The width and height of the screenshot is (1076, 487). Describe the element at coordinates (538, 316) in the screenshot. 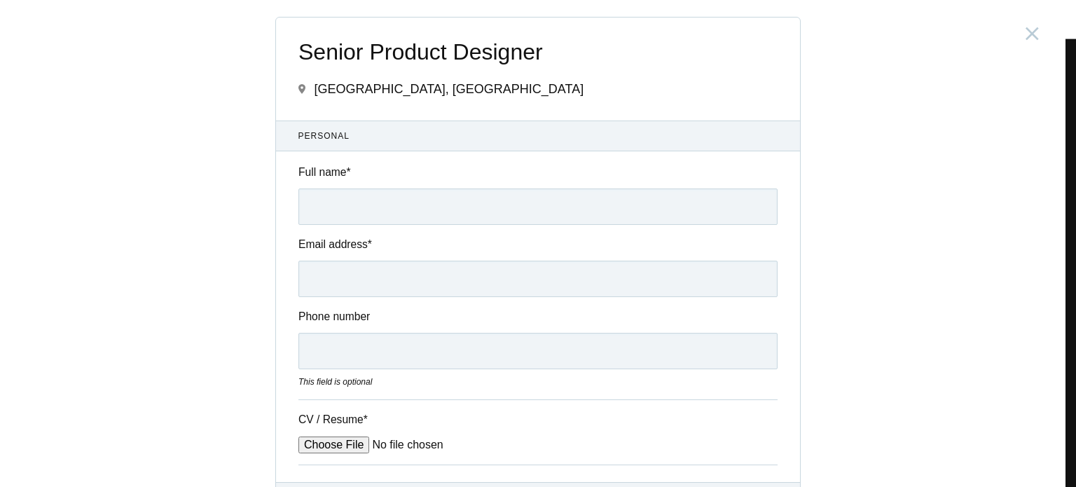

I see `label: Phone number` at that location.